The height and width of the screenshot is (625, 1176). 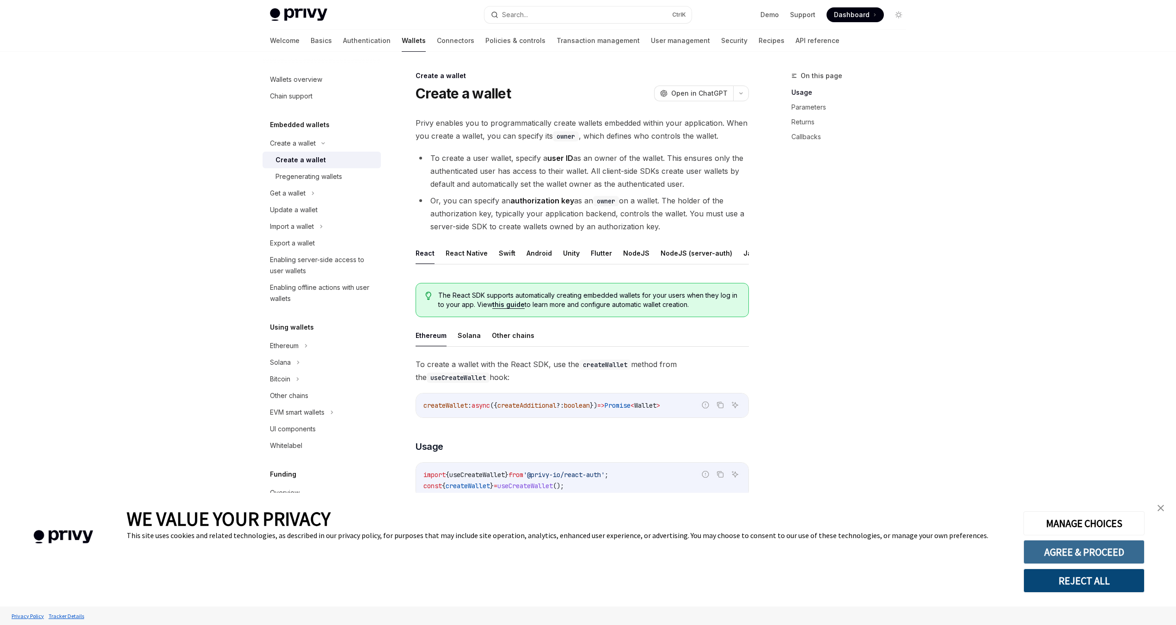 What do you see at coordinates (446, 406) in the screenshot?
I see `span: createWallet` at bounding box center [446, 406].